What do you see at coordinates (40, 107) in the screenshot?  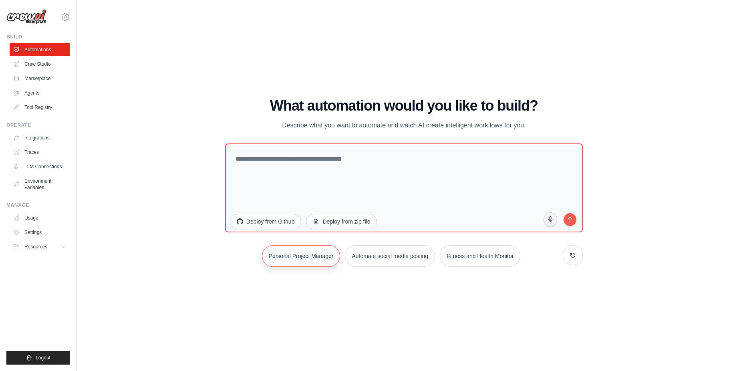 I see `a: Tool Registry` at bounding box center [40, 107].